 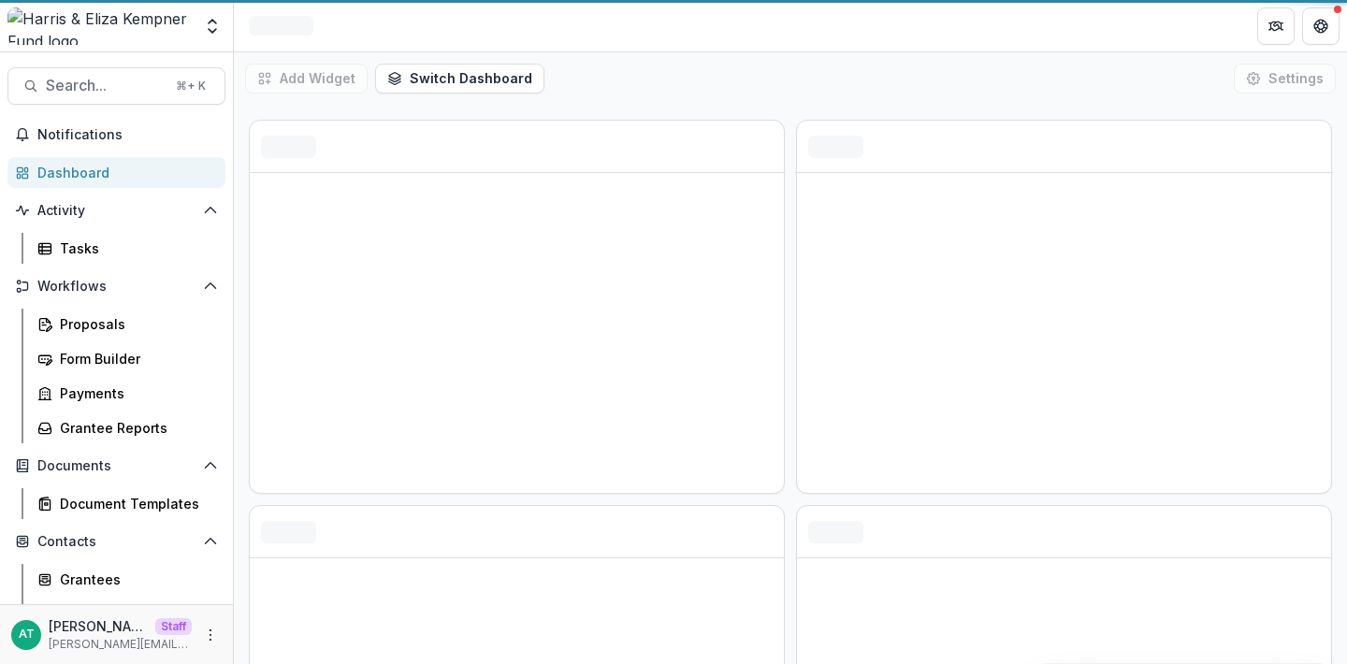 What do you see at coordinates (211, 635) in the screenshot?
I see `button: More` at bounding box center [211, 635].